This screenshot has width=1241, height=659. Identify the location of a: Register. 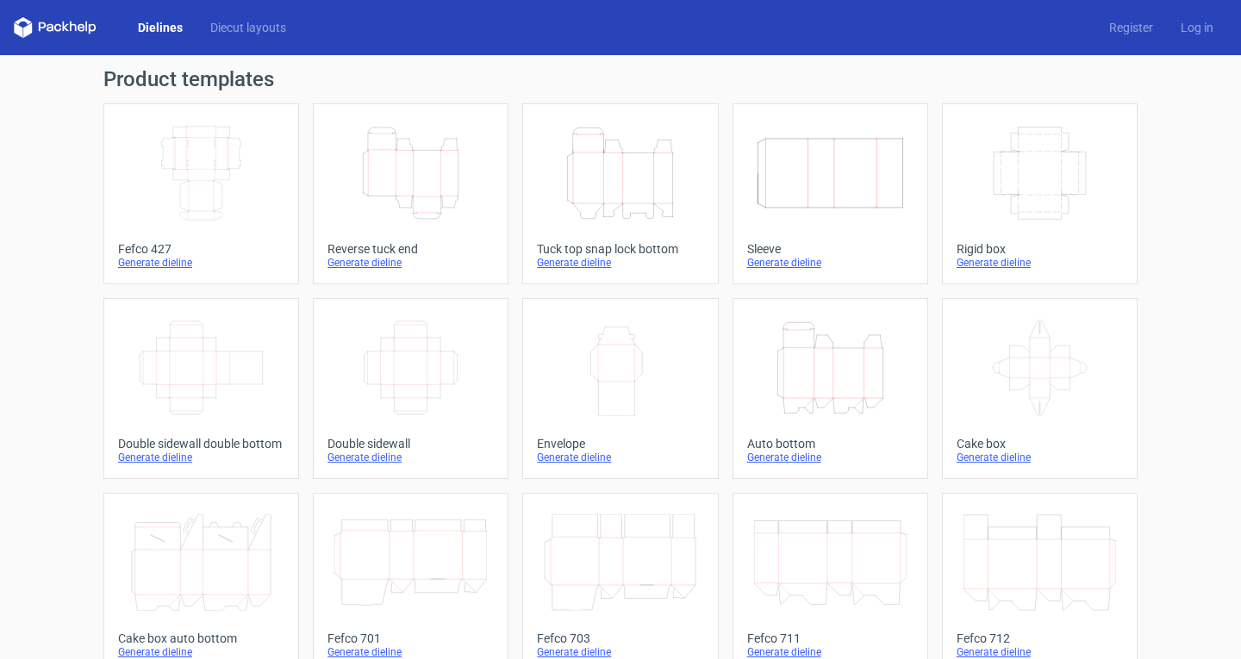
(1131, 28).